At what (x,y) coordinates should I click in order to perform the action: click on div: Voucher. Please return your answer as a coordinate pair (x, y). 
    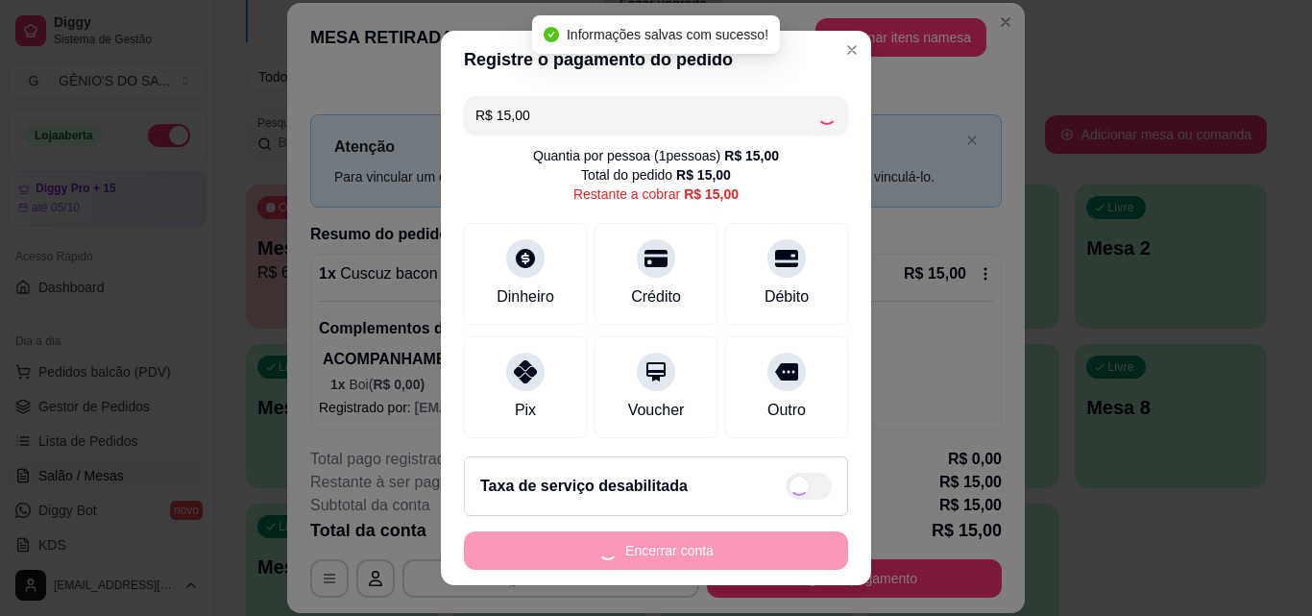
    Looking at the image, I should click on (656, 410).